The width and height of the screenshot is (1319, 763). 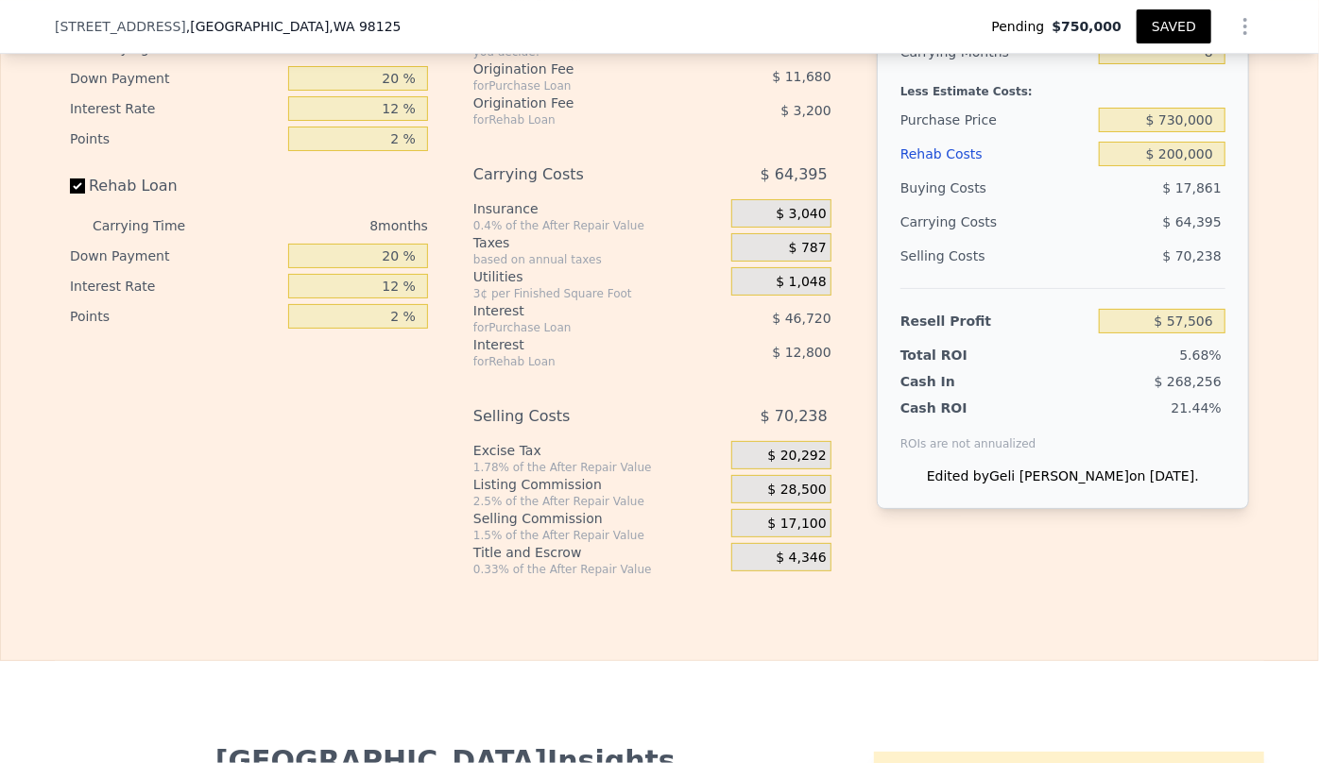 I want to click on span: $ 46,720, so click(x=802, y=318).